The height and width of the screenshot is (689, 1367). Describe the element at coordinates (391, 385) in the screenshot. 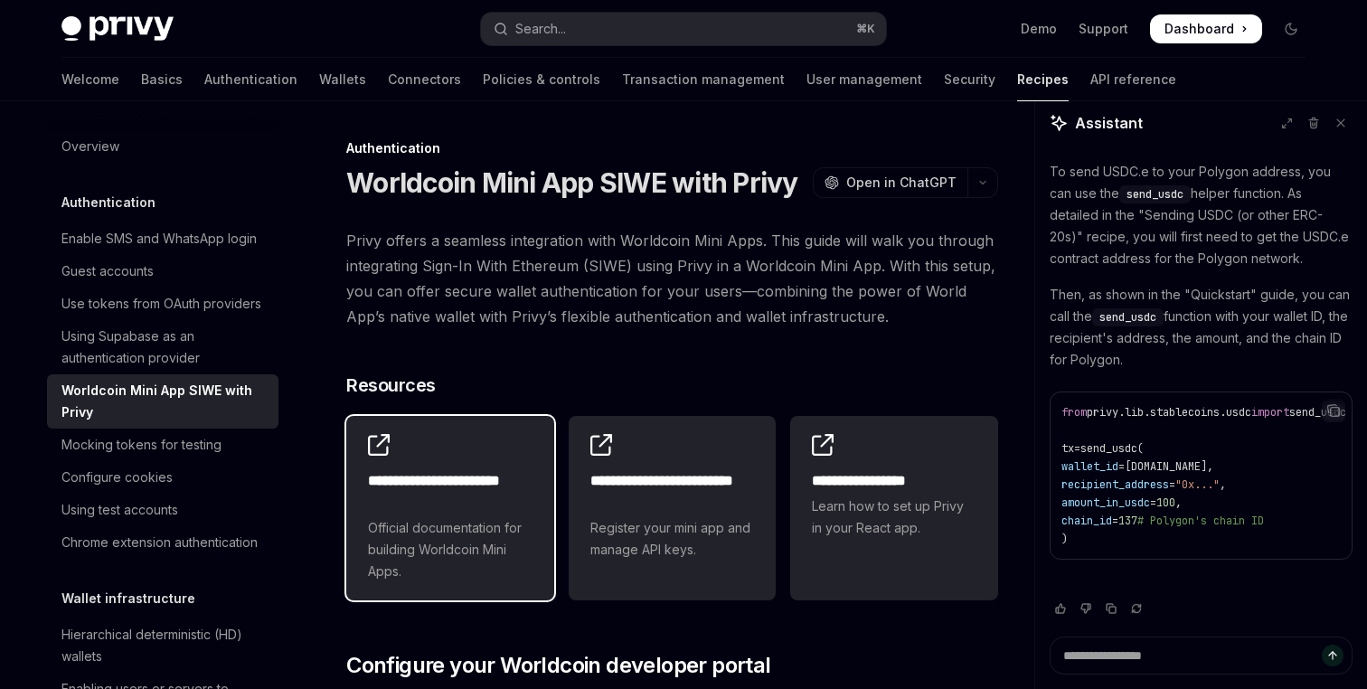

I see `span: Resources` at that location.